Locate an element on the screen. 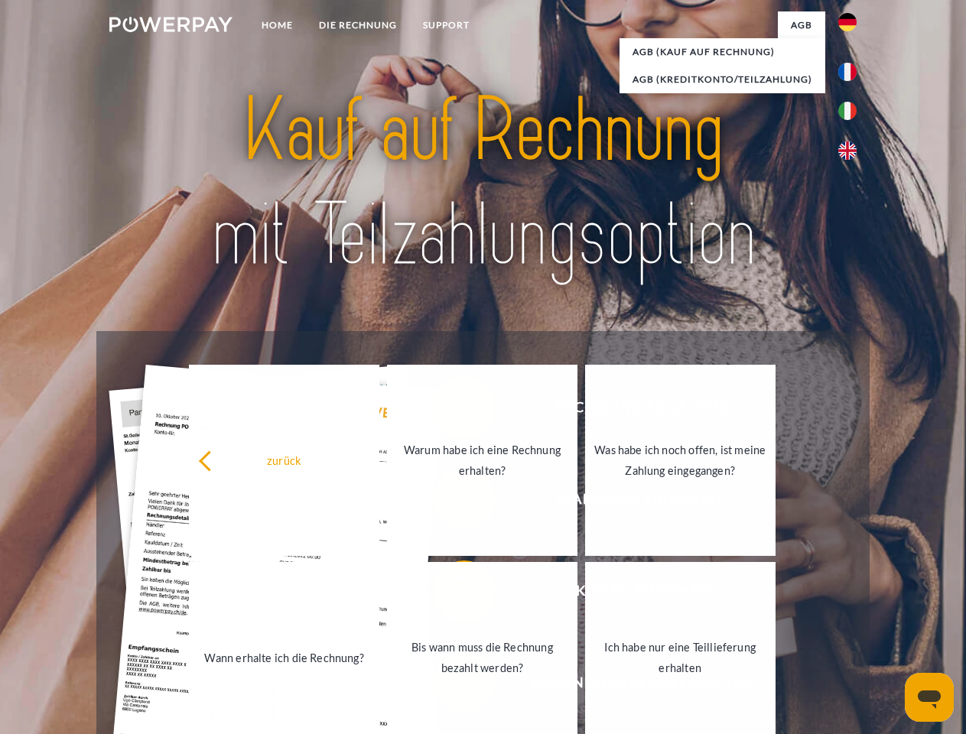 The width and height of the screenshot is (966, 734). a: SUPPORT is located at coordinates (446, 25).